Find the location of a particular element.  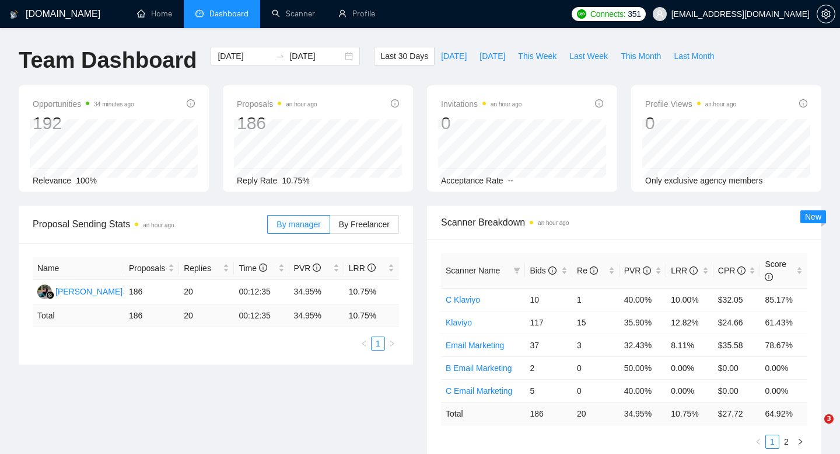

div: 0 is located at coordinates (691, 123).